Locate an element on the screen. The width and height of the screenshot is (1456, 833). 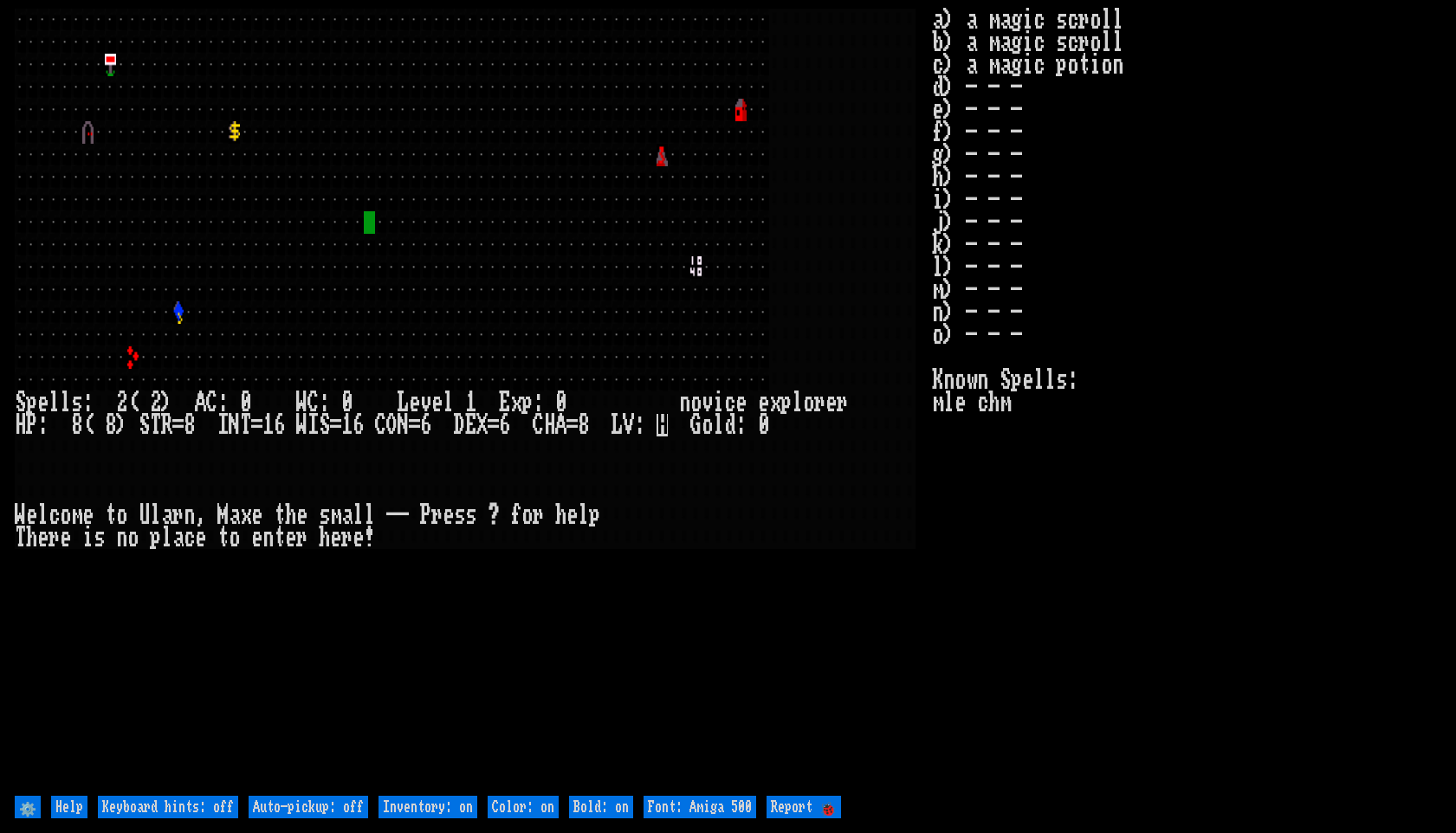
div: E is located at coordinates (471, 425).